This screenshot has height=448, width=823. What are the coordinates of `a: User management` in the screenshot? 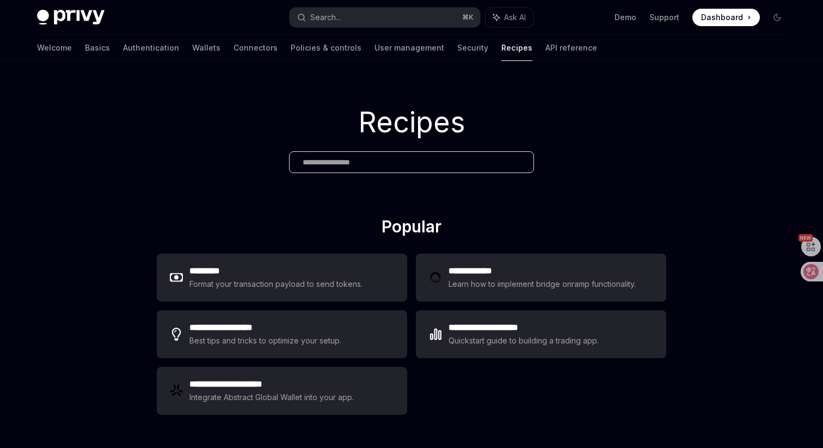 It's located at (409, 48).